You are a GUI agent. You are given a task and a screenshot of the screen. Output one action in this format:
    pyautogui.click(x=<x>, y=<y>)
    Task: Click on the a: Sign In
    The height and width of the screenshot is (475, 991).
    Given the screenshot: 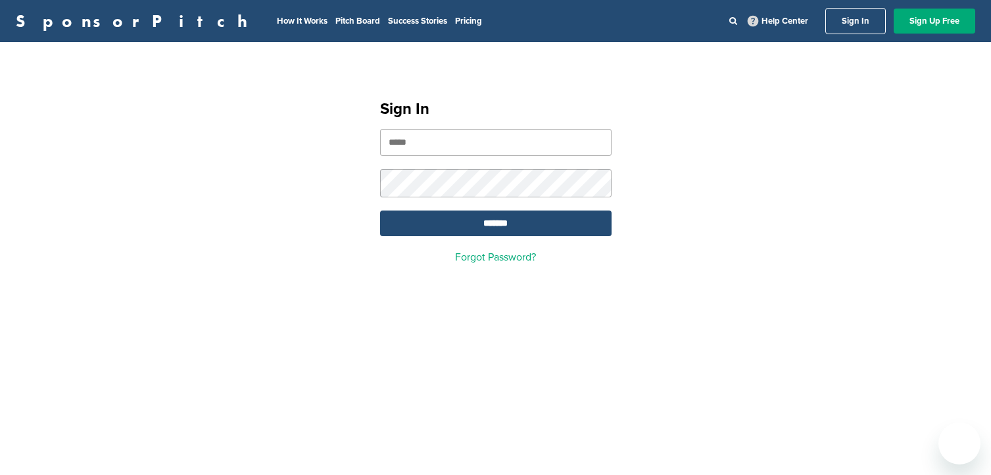 What is the action you would take?
    pyautogui.click(x=855, y=21)
    